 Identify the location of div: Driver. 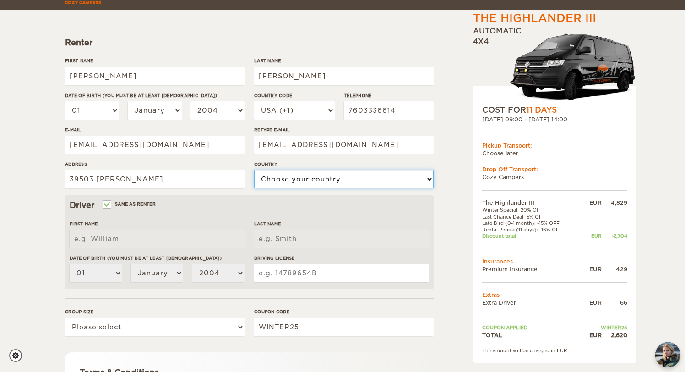
(249, 205).